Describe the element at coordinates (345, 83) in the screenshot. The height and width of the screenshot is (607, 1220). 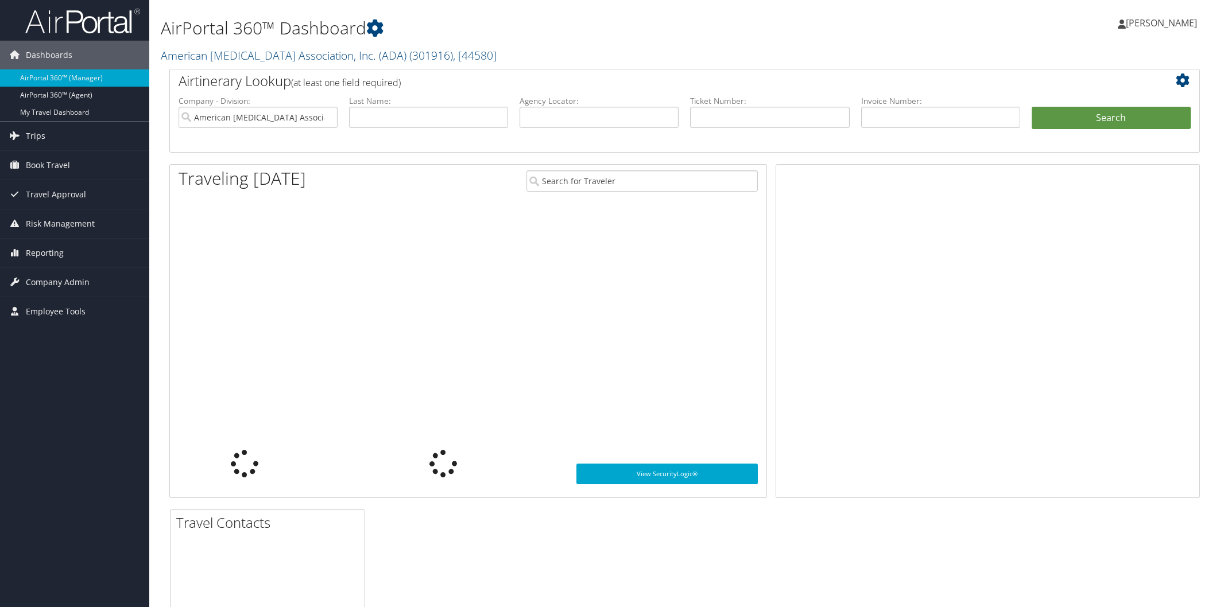
I see `span: (at least one field required)` at that location.